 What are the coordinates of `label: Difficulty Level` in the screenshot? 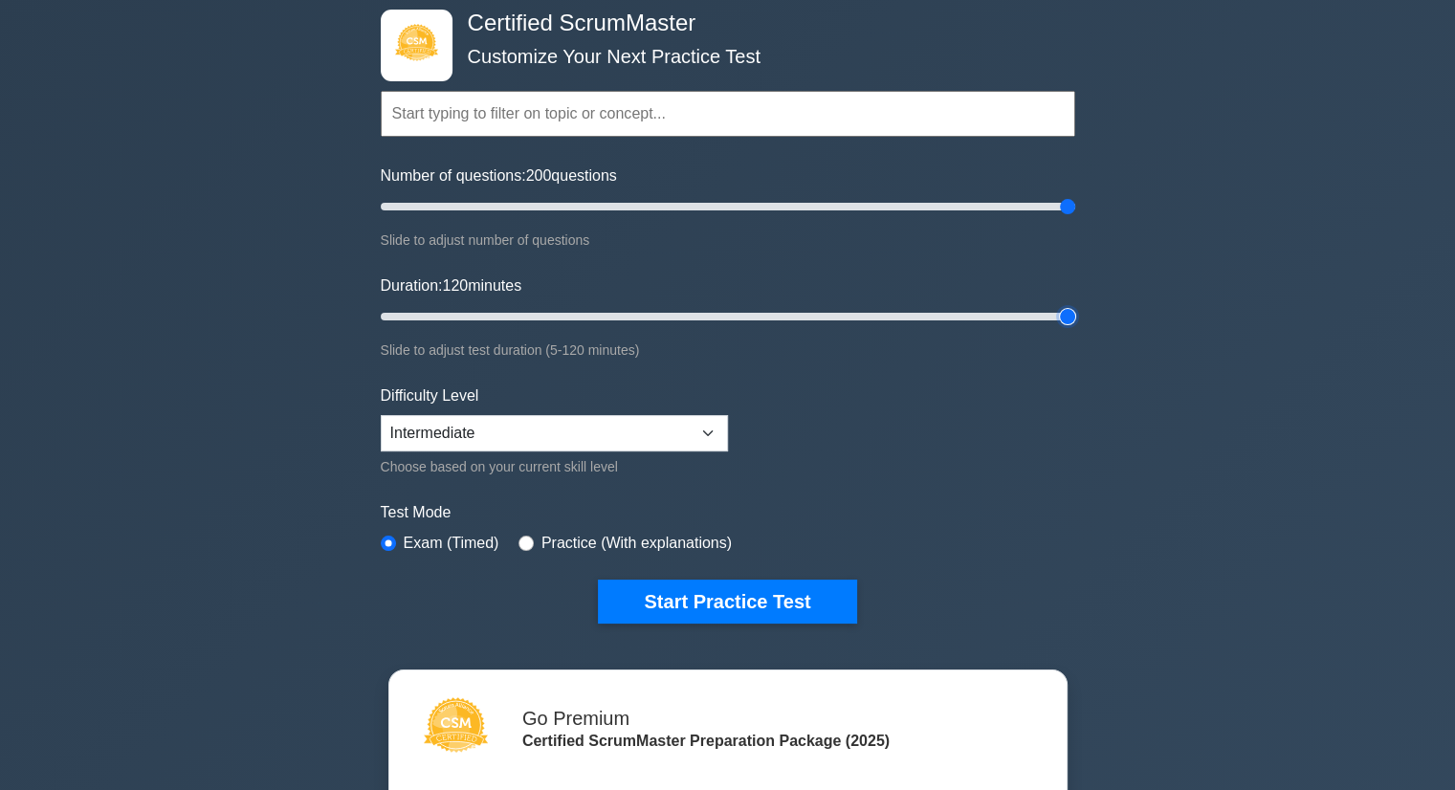 It's located at (429, 396).